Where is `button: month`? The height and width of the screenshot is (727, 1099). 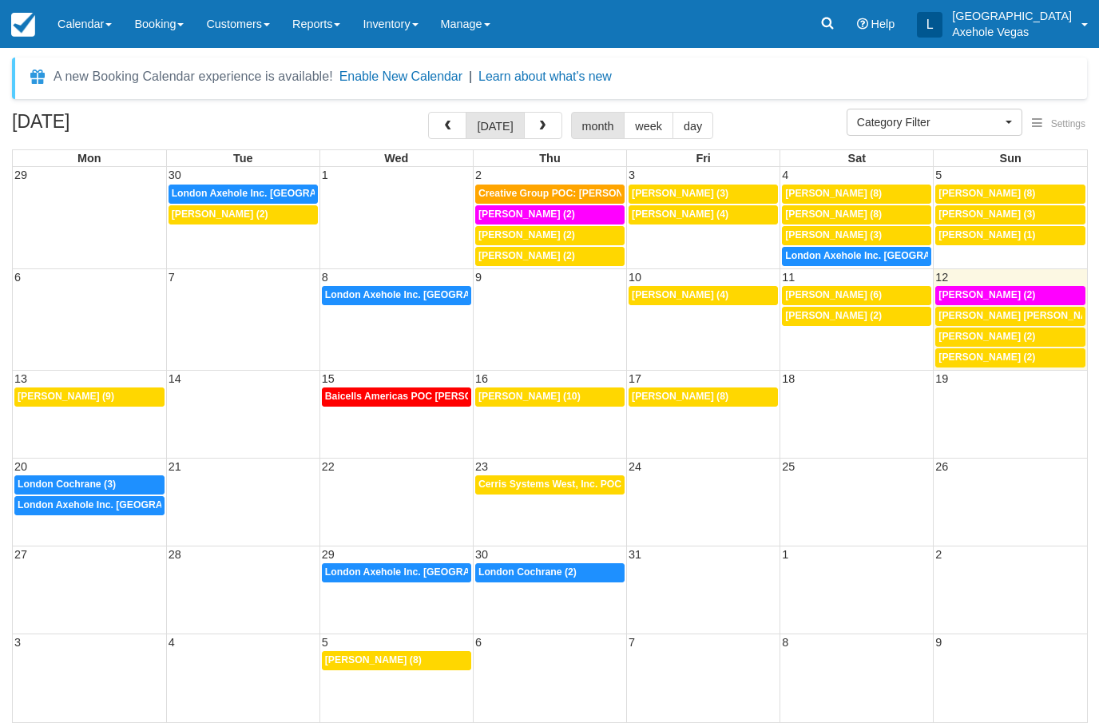 button: month is located at coordinates (598, 125).